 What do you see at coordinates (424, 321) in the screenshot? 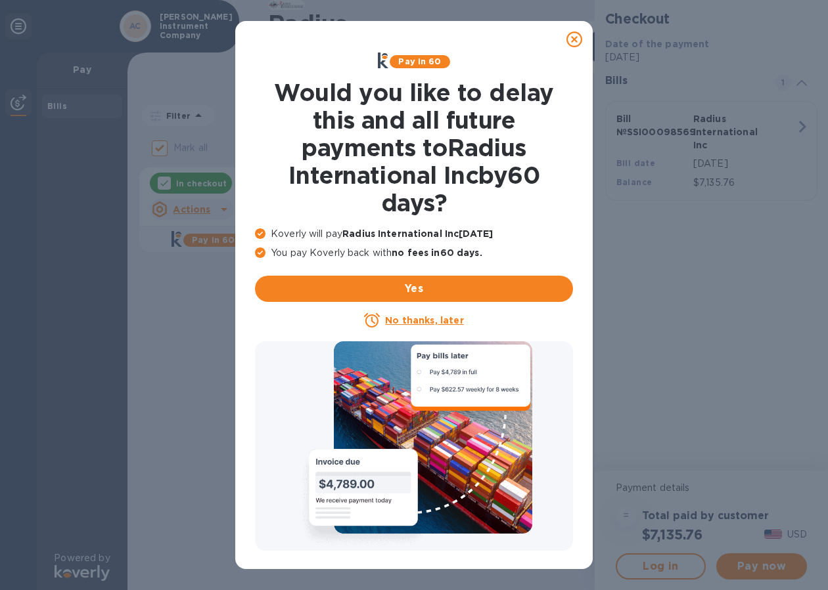
I see `u: No thanks, later` at bounding box center [424, 321].